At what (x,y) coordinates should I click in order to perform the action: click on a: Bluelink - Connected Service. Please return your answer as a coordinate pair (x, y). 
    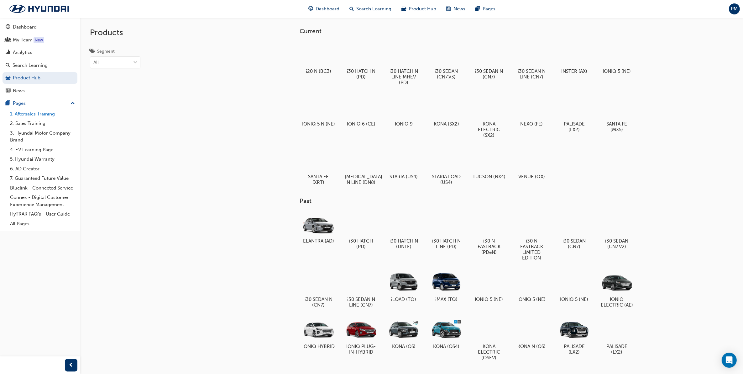
    Looking at the image, I should click on (42, 188).